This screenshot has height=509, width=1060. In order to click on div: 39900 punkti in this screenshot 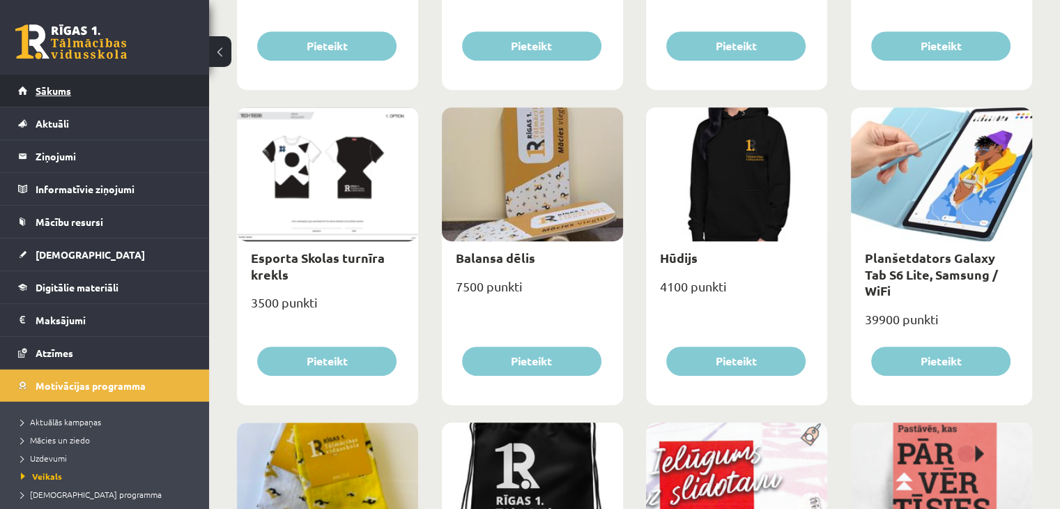, I will do `click(941, 325)`.